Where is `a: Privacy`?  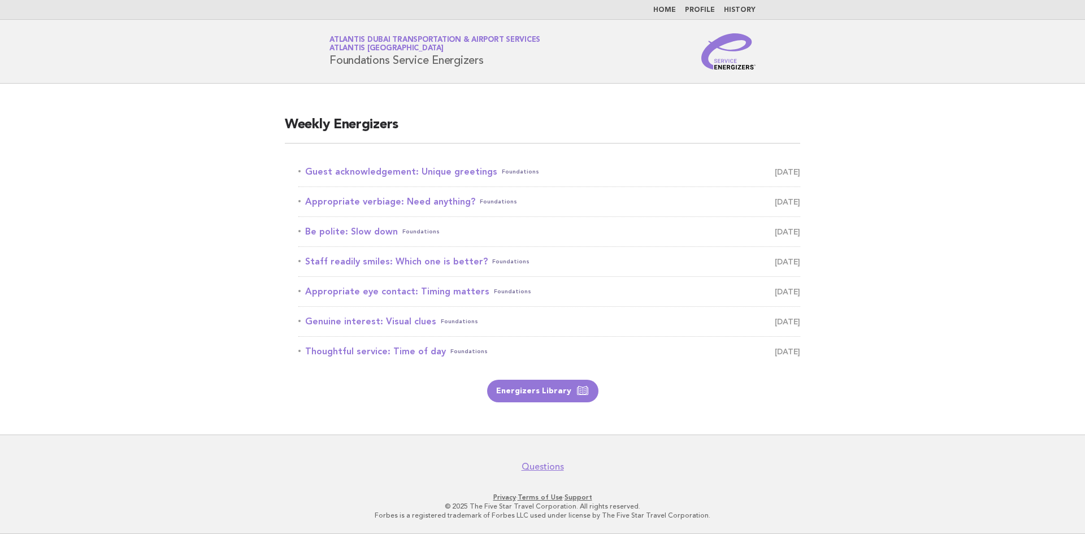
a: Privacy is located at coordinates (504, 497).